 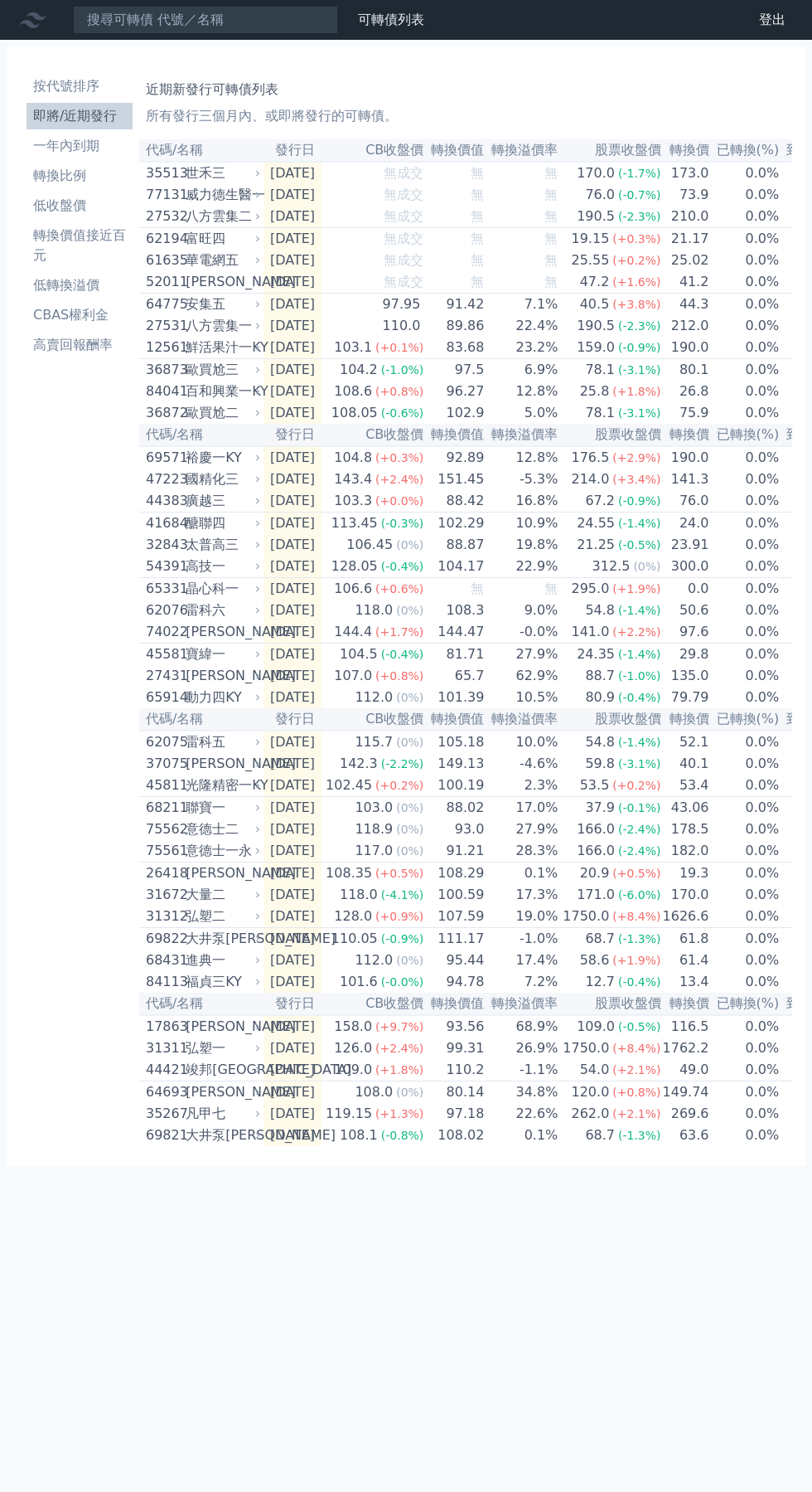 I want to click on span: (-2.3%), so click(x=640, y=217).